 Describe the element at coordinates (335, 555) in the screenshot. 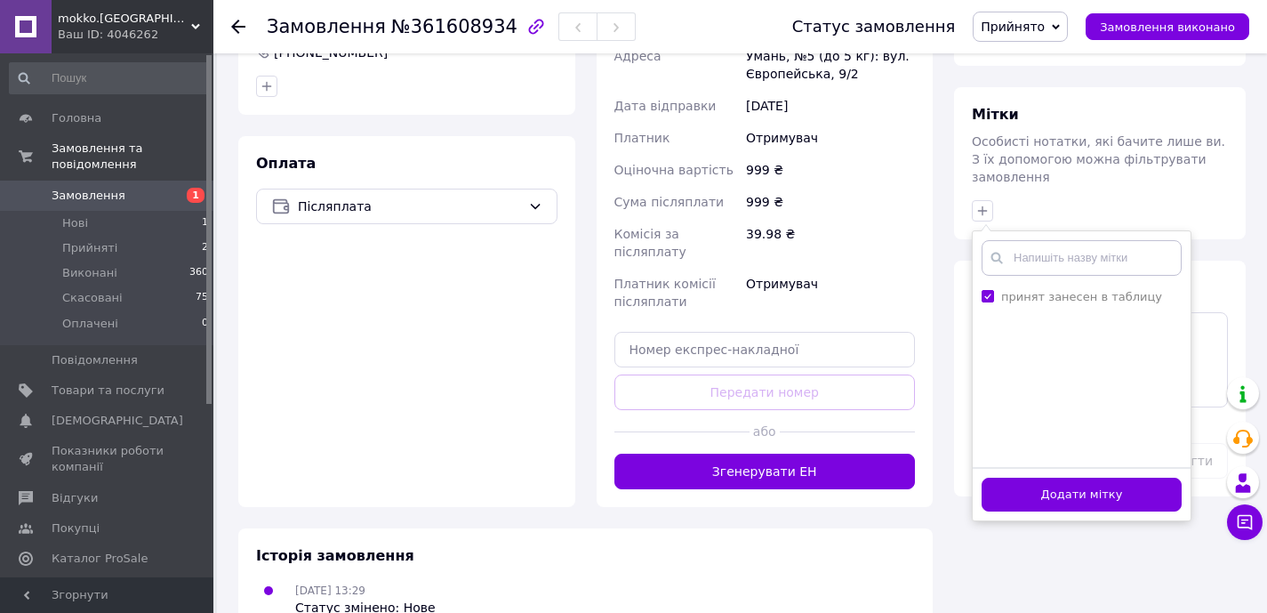

I see `span: Історія замовлення` at that location.